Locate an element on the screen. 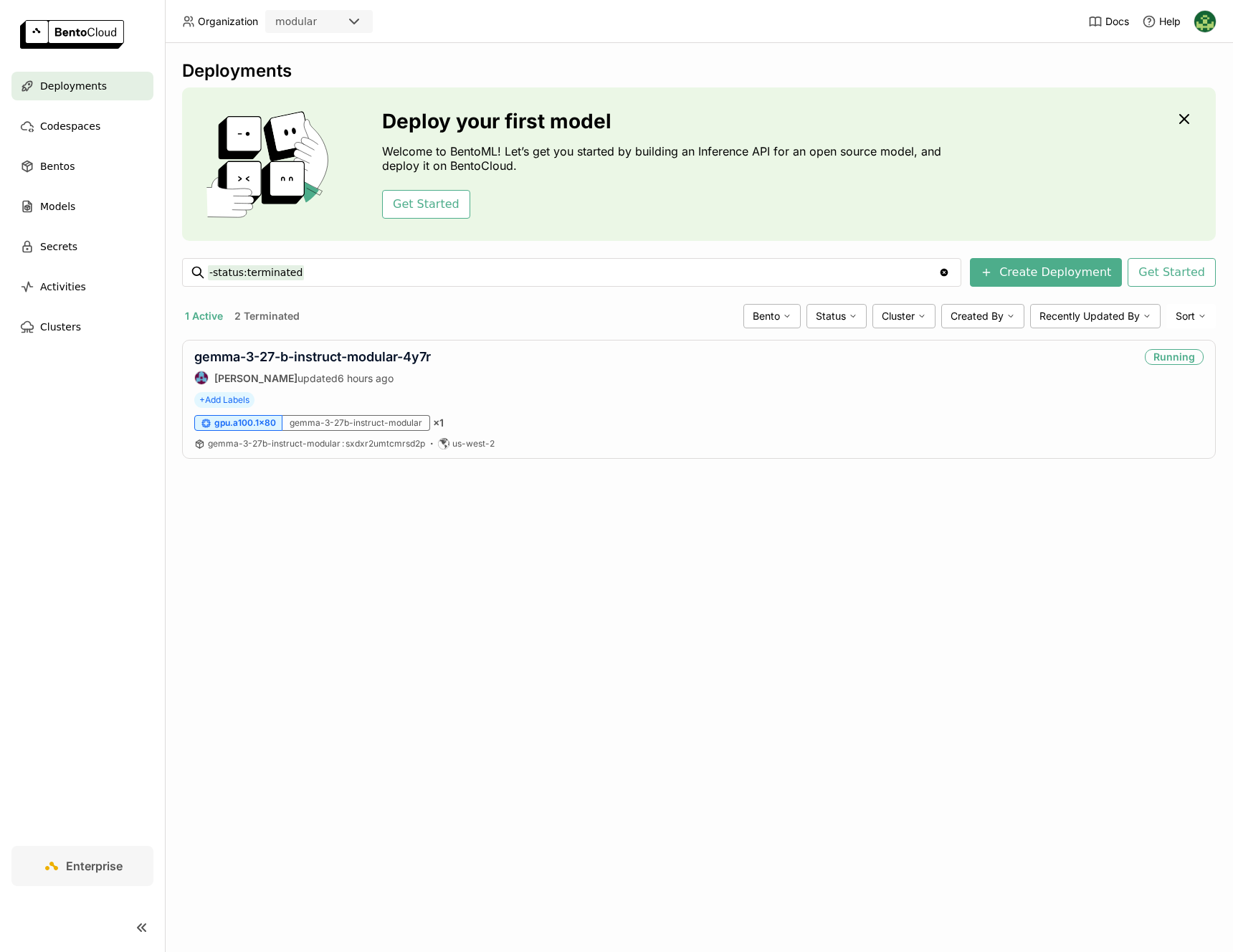 Image resolution: width=1233 pixels, height=952 pixels. div: Status is located at coordinates (837, 316).